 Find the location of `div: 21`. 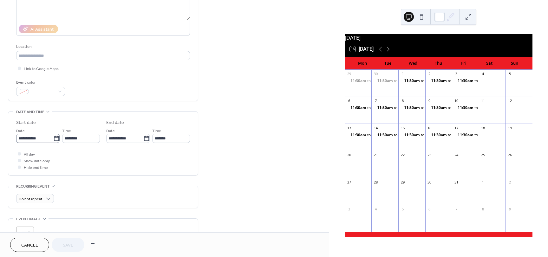

div: 21 is located at coordinates (376, 155).